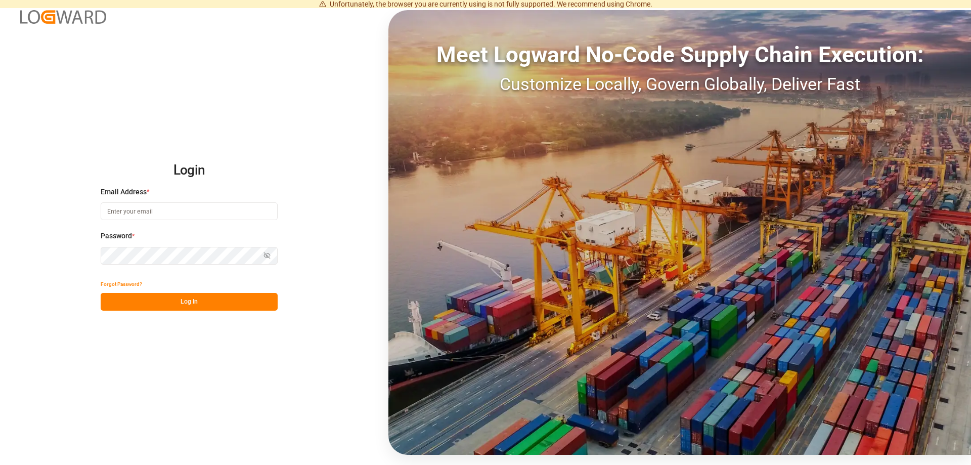  What do you see at coordinates (680, 84) in the screenshot?
I see `div: Customize Locally, Govern Globally, Deliver Fast` at bounding box center [680, 84].